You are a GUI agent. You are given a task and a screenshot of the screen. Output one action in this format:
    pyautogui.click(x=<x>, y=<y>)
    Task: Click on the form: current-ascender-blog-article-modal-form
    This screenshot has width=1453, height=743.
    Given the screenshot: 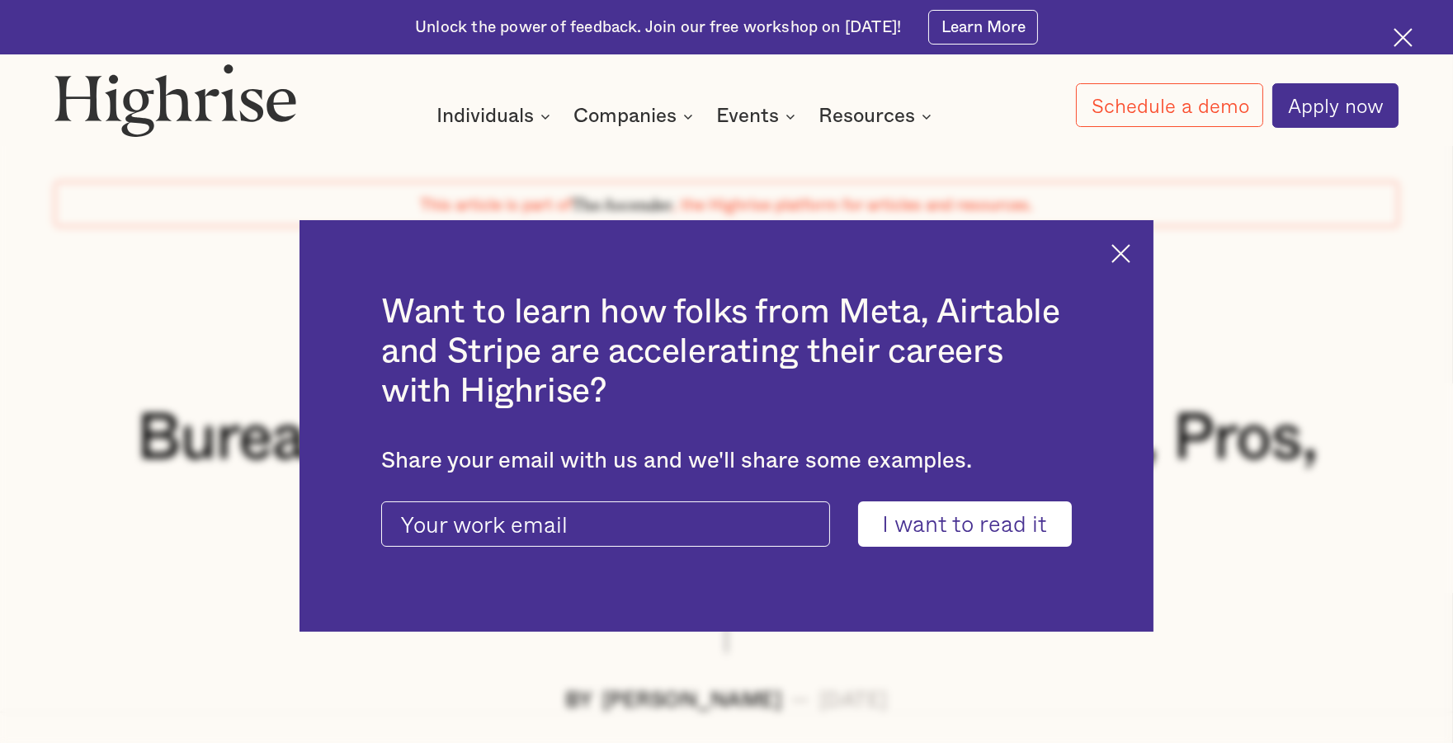 What is the action you would take?
    pyautogui.click(x=726, y=524)
    